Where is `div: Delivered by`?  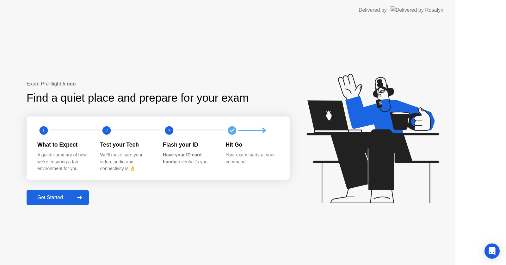
div: Delivered by is located at coordinates (372, 10).